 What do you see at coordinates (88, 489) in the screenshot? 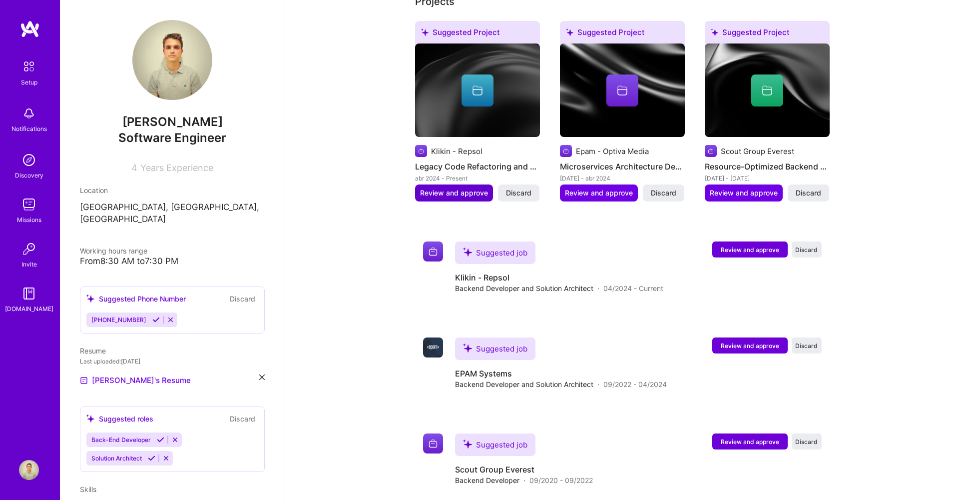
I see `span: Skills` at bounding box center [88, 489].